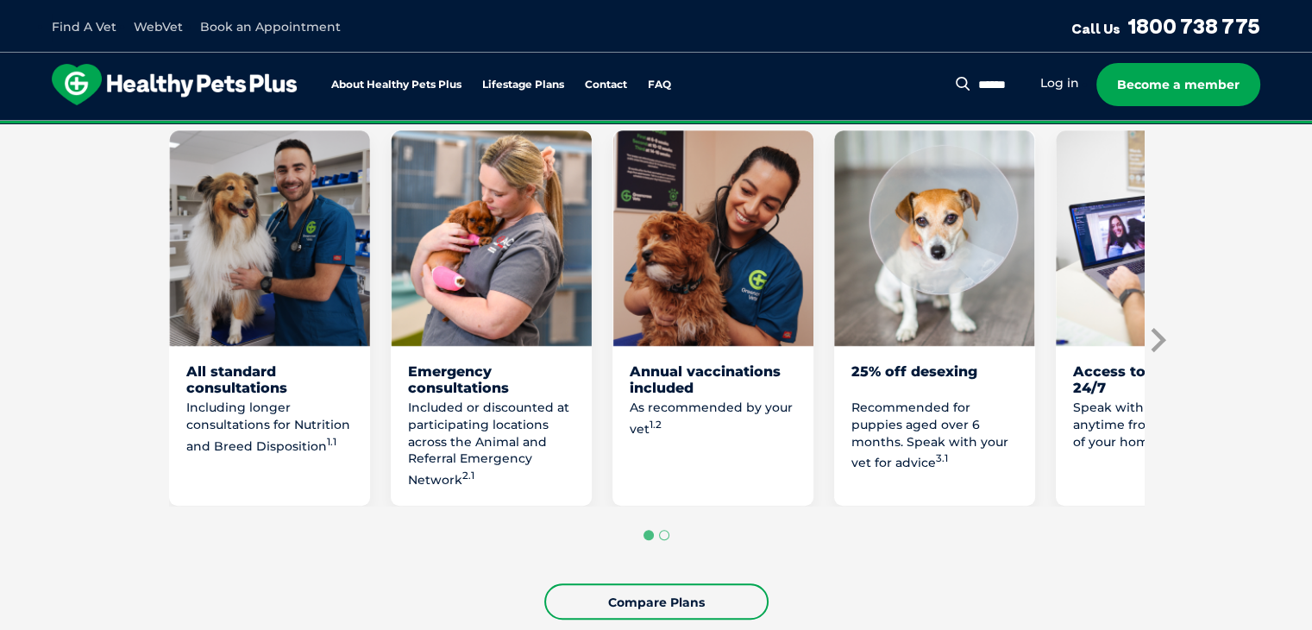 The height and width of the screenshot is (630, 1312). Describe the element at coordinates (659, 85) in the screenshot. I see `a: FAQ` at that location.